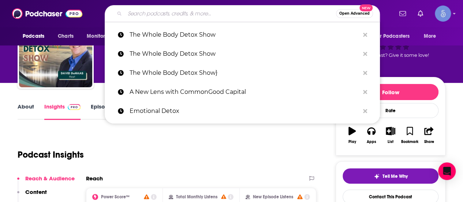 Image resolution: width=463 pixels, height=202 pixels. I want to click on button: Open AdvancedNew, so click(354, 14).